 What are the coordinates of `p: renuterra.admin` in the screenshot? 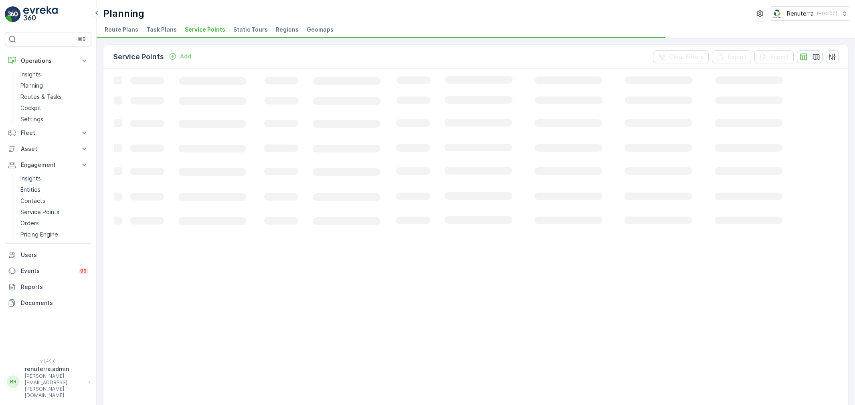 It's located at (55, 369).